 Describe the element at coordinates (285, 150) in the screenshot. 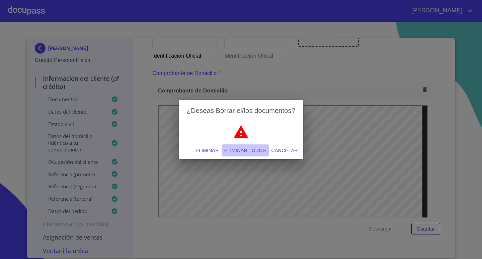

I see `span: Cancelar` at that location.